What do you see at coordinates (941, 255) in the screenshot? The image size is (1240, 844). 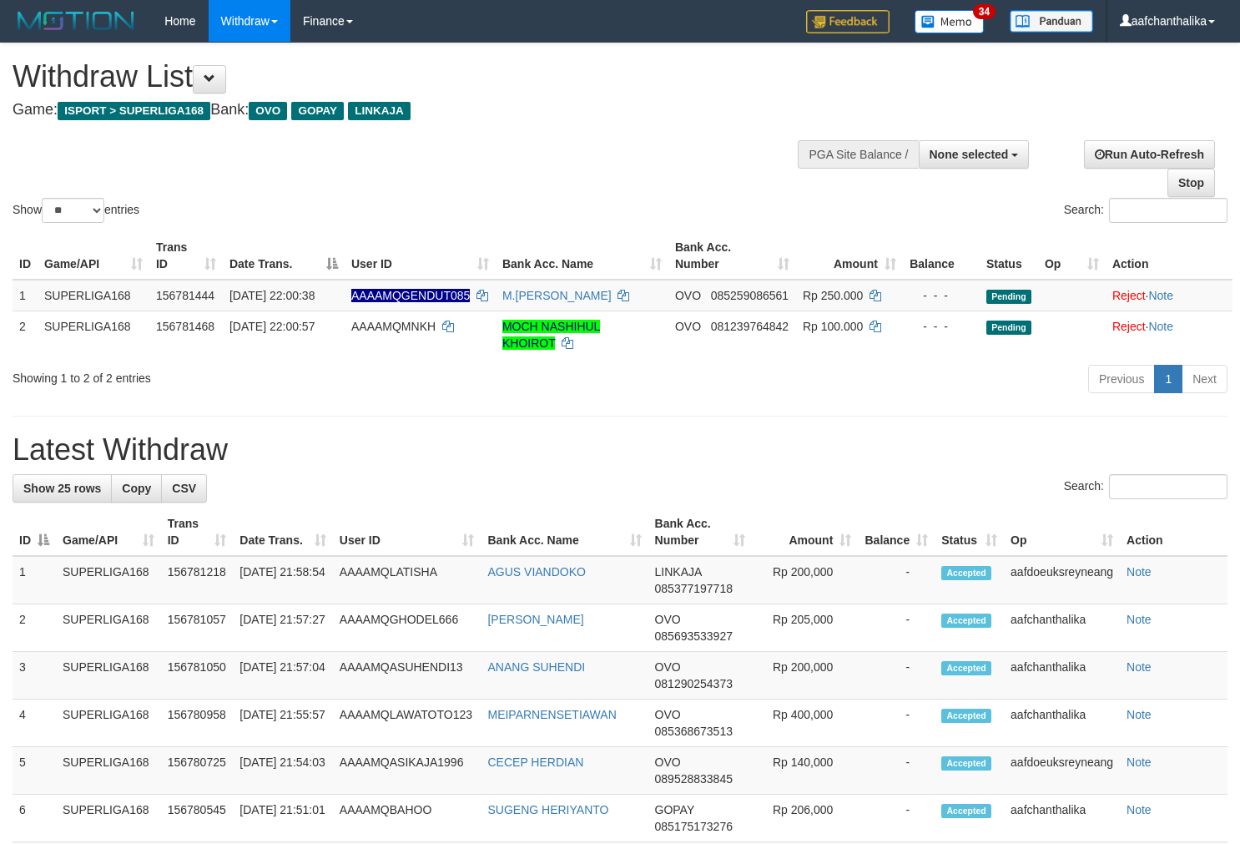 I see `th: Balance` at bounding box center [941, 255].